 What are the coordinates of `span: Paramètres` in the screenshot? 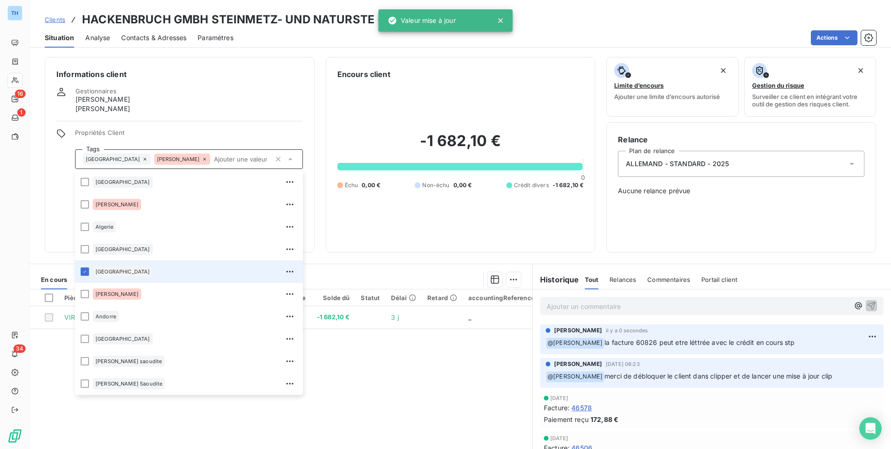 It's located at (215, 38).